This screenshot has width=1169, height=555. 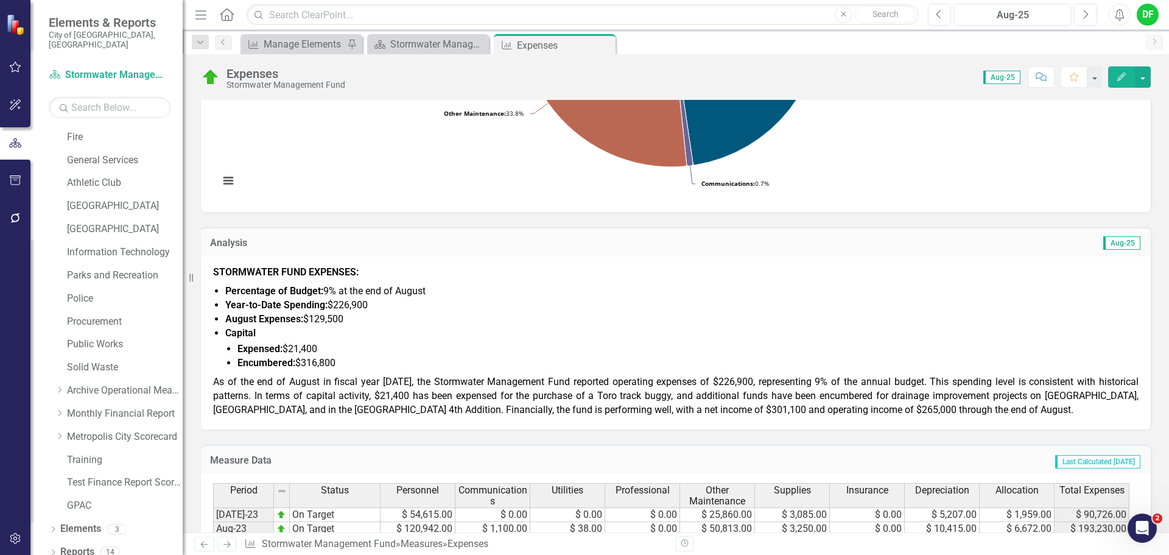 What do you see at coordinates (717, 514) in the screenshot?
I see `td: $ 25,860.00` at bounding box center [717, 514].